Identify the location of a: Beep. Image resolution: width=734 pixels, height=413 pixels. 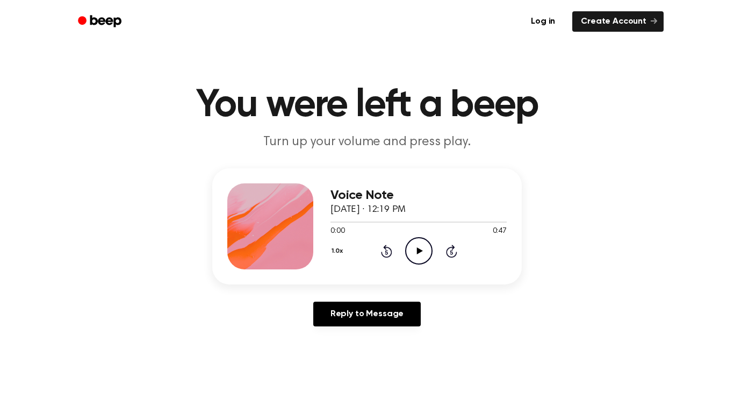
(100, 21).